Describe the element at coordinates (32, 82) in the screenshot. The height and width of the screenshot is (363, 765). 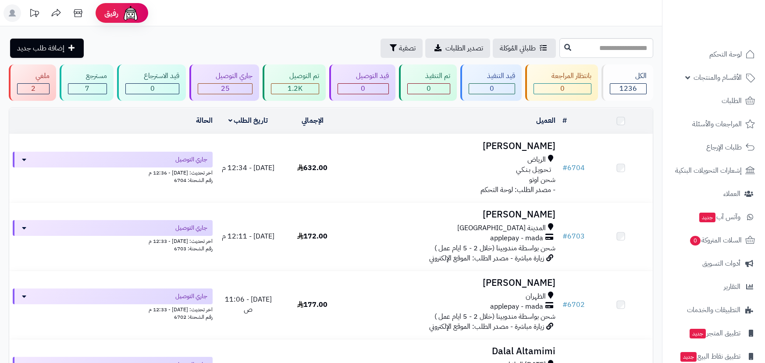
I see `a: ملغي 2` at that location.